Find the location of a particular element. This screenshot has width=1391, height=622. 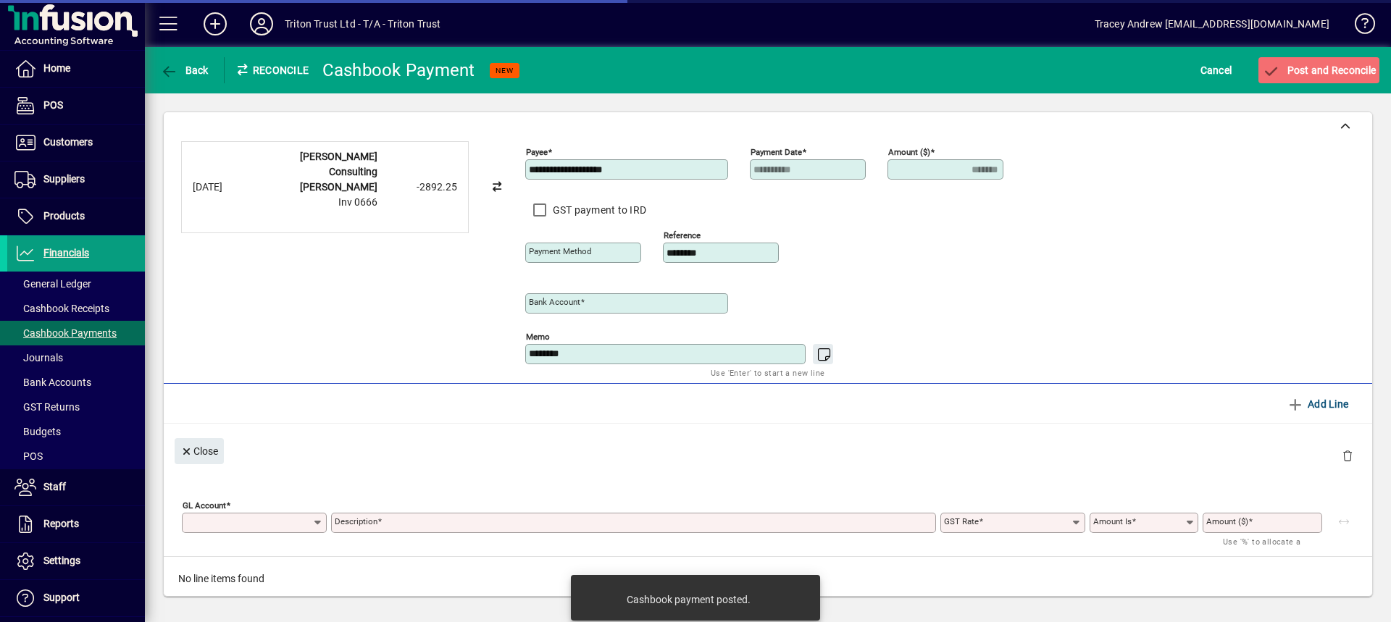

div: Cashbook Payment is located at coordinates (399, 70).